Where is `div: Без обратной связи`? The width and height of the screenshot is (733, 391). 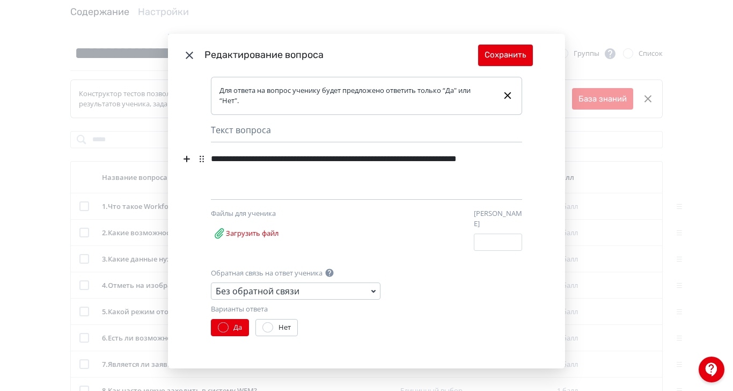
div: Без обратной связи is located at coordinates (257, 291).